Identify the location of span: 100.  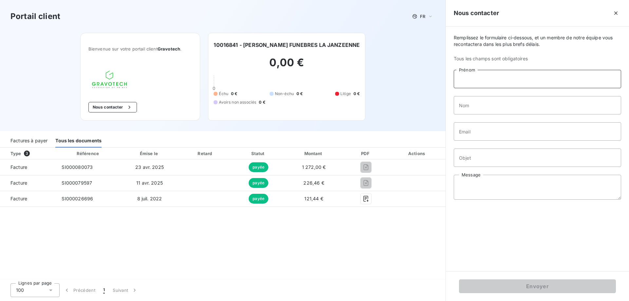
(20, 290).